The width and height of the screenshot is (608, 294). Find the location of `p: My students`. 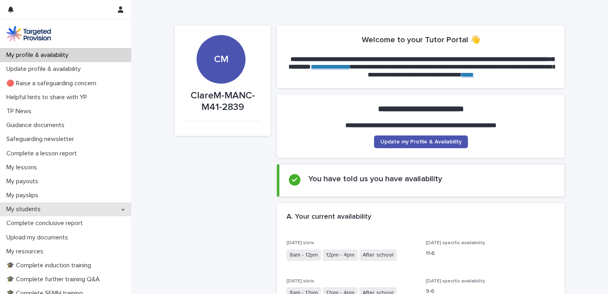

p: My students is located at coordinates (25, 209).